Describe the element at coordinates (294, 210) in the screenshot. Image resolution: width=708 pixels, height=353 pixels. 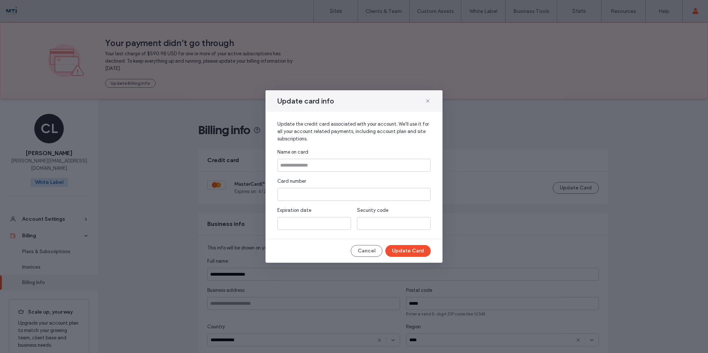
I see `span: Expiration date` at that location.